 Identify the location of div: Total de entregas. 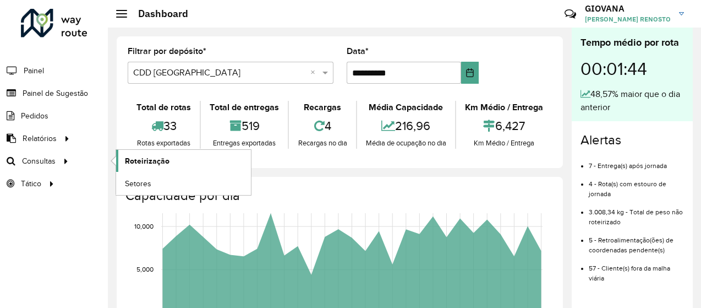
(244, 107).